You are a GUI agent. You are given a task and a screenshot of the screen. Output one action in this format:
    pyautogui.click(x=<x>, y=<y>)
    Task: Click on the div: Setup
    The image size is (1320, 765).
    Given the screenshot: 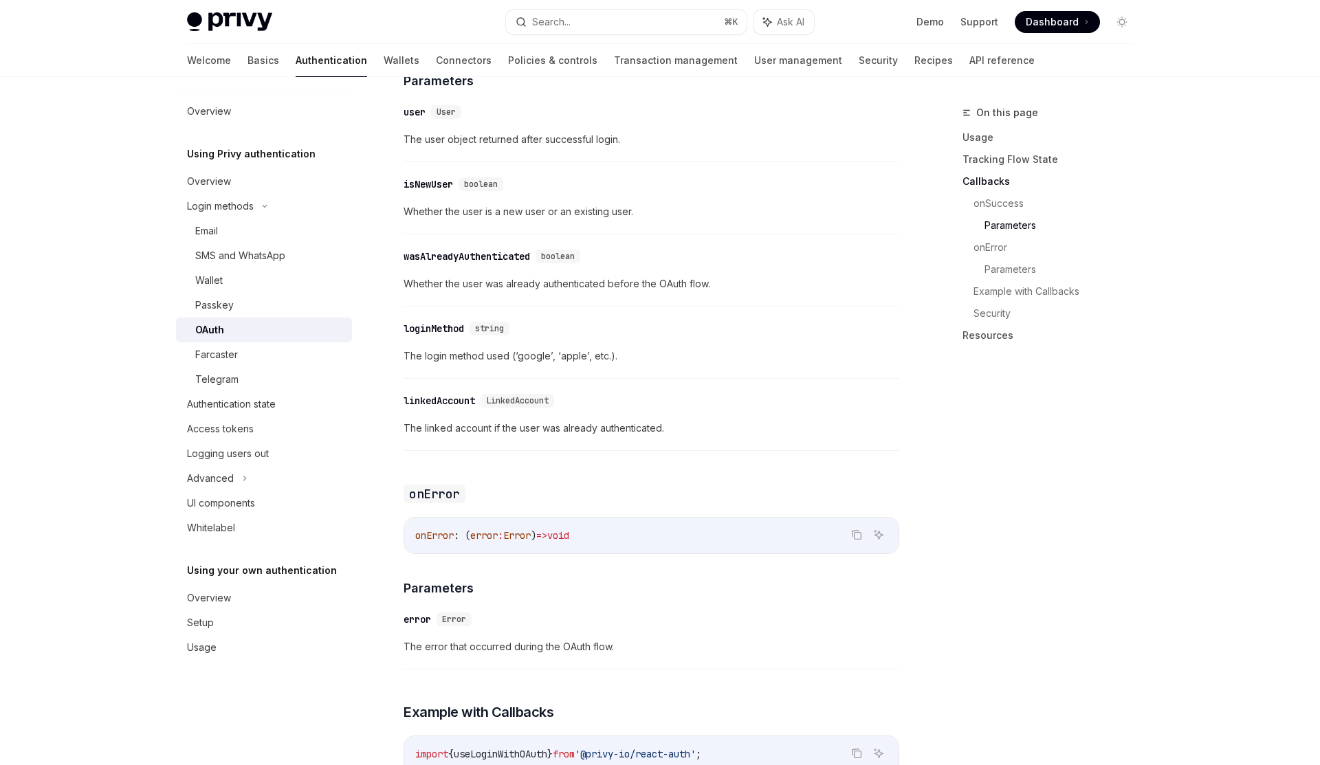 What is the action you would take?
    pyautogui.click(x=200, y=623)
    